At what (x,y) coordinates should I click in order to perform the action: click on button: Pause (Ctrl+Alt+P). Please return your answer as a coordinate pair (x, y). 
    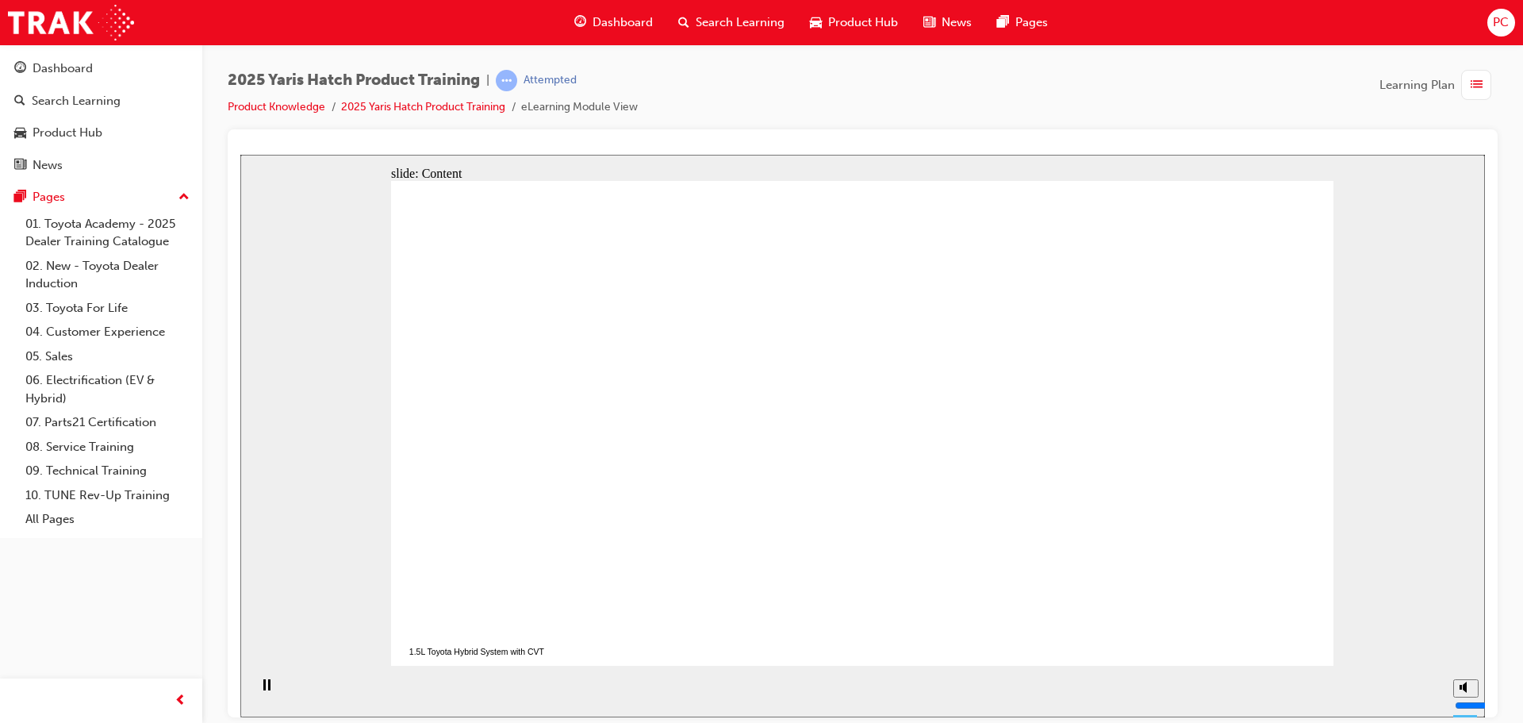
    Looking at the image, I should click on (21, 537).